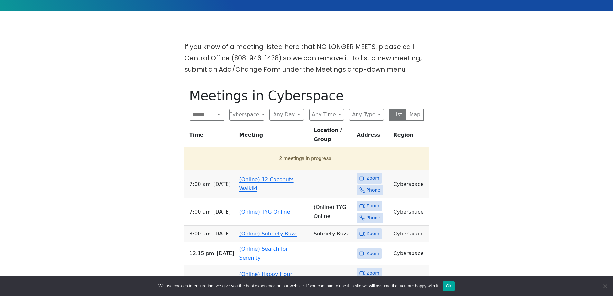 This screenshot has height=296, width=613. Describe the element at coordinates (449, 286) in the screenshot. I see `button: Ok` at that location.